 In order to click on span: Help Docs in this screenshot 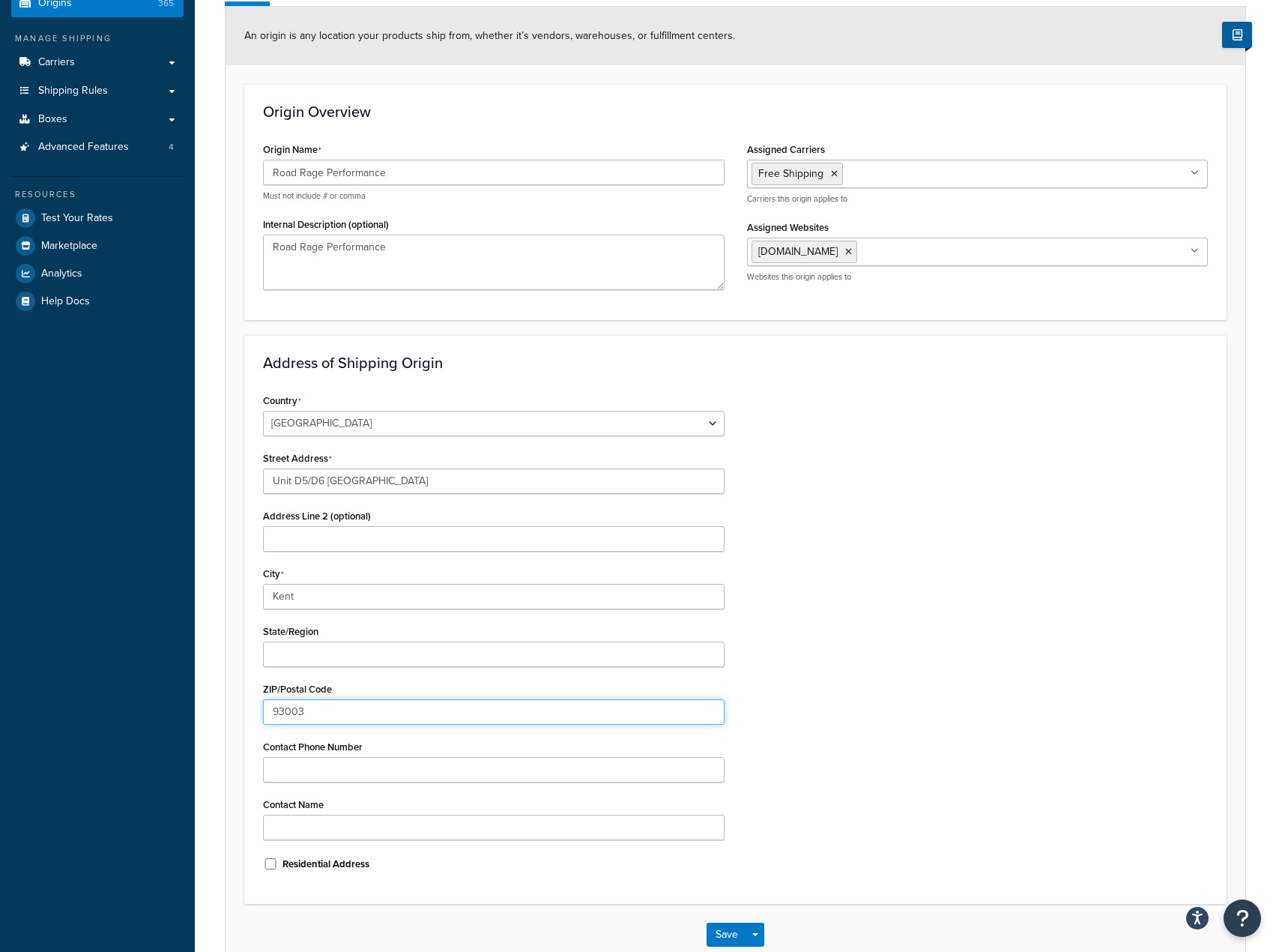, I will do `click(65, 302)`.